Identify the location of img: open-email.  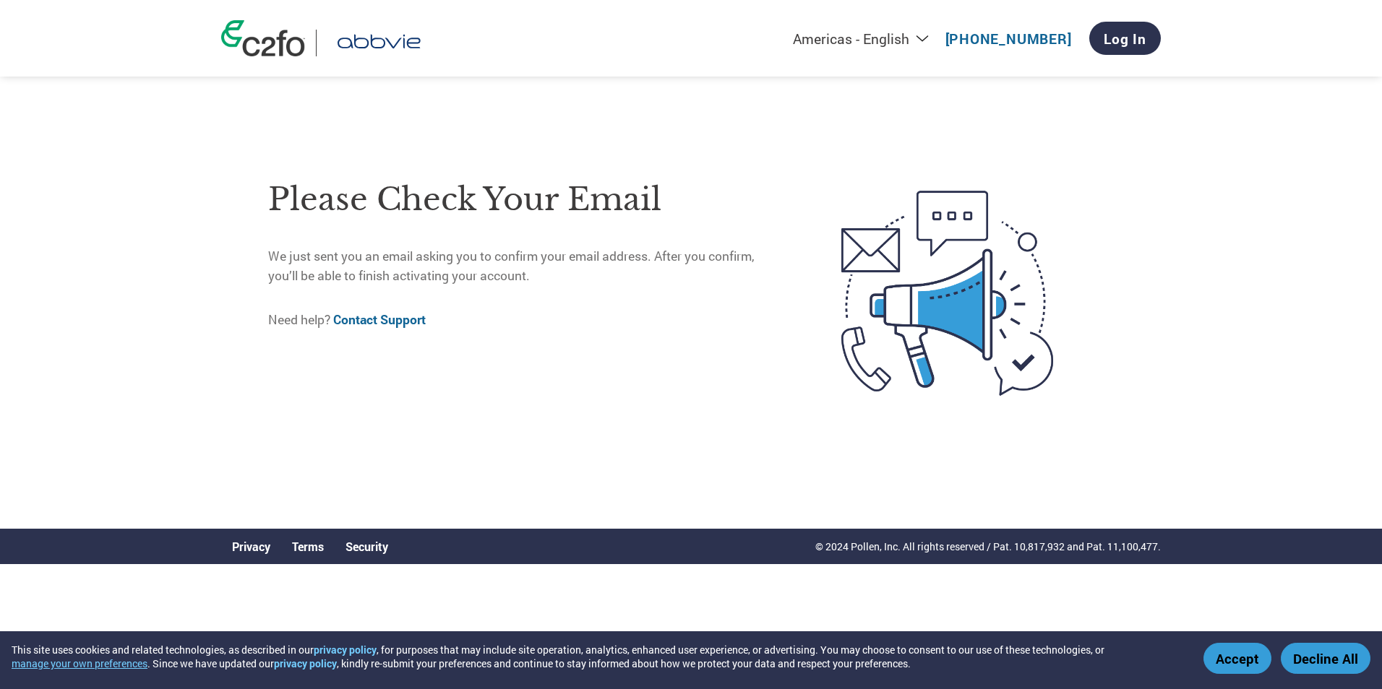
(947, 293).